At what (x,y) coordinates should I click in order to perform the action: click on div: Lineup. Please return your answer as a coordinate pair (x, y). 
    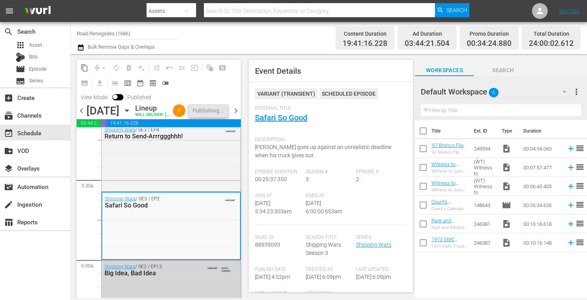
    Looking at the image, I should click on (152, 108).